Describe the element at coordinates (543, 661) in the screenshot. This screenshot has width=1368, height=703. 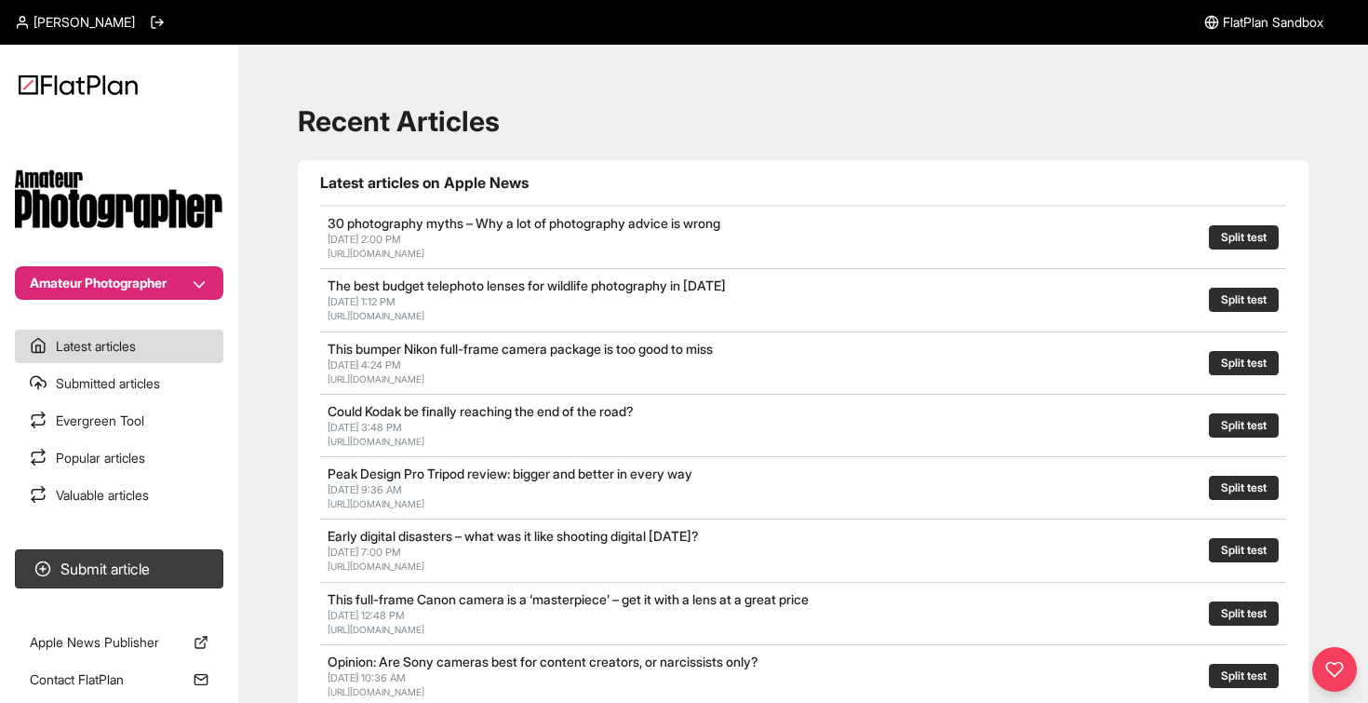
I see `a: Opinion: Are Sony cameras best for content creators, or narcissists only?` at that location.